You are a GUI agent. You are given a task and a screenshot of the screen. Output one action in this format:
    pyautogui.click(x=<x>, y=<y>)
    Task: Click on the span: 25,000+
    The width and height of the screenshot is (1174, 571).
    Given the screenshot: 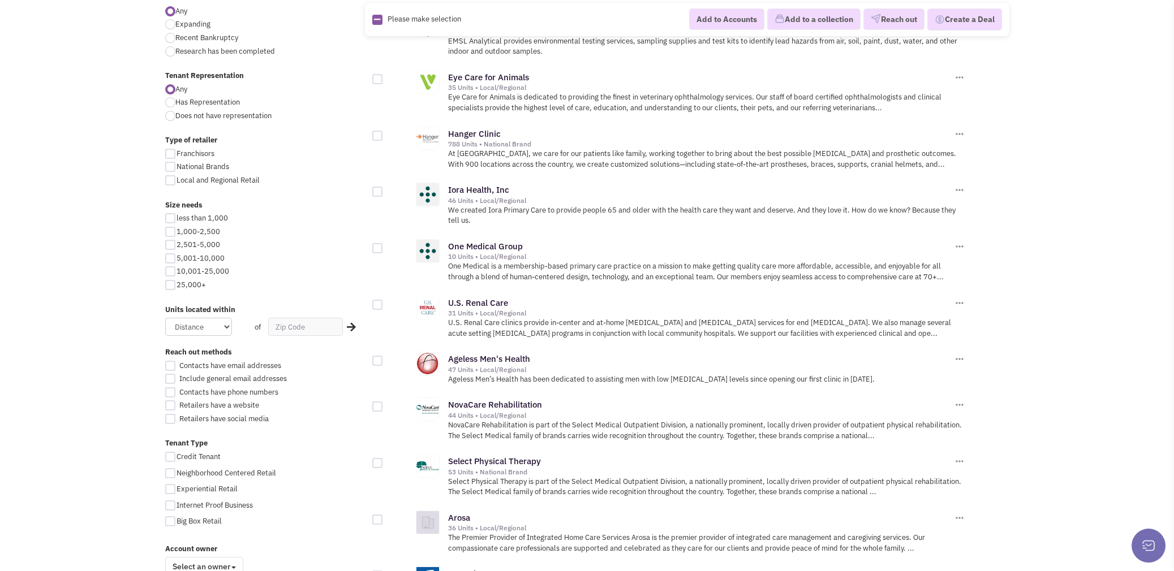 What is the action you would take?
    pyautogui.click(x=191, y=285)
    